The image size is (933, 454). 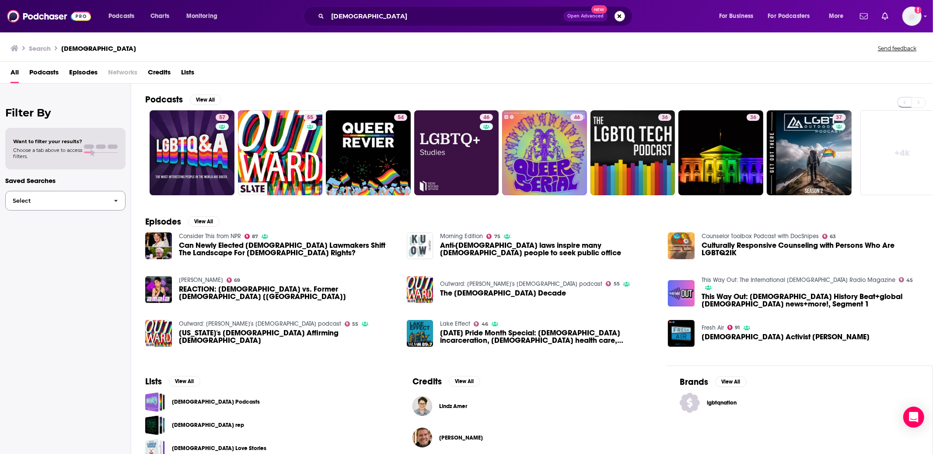 I want to click on a: REACTION: LGBTQ vs. Former LGBTQ [Jubilee Middle Ground], so click(x=287, y=293).